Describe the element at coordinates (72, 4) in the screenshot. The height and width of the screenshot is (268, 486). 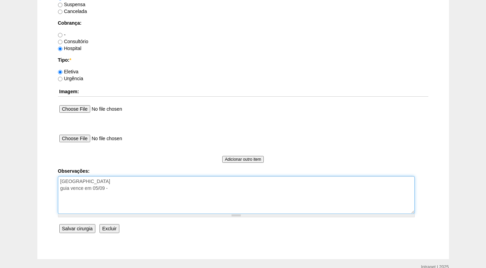
I see `label: Suspensa` at that location.